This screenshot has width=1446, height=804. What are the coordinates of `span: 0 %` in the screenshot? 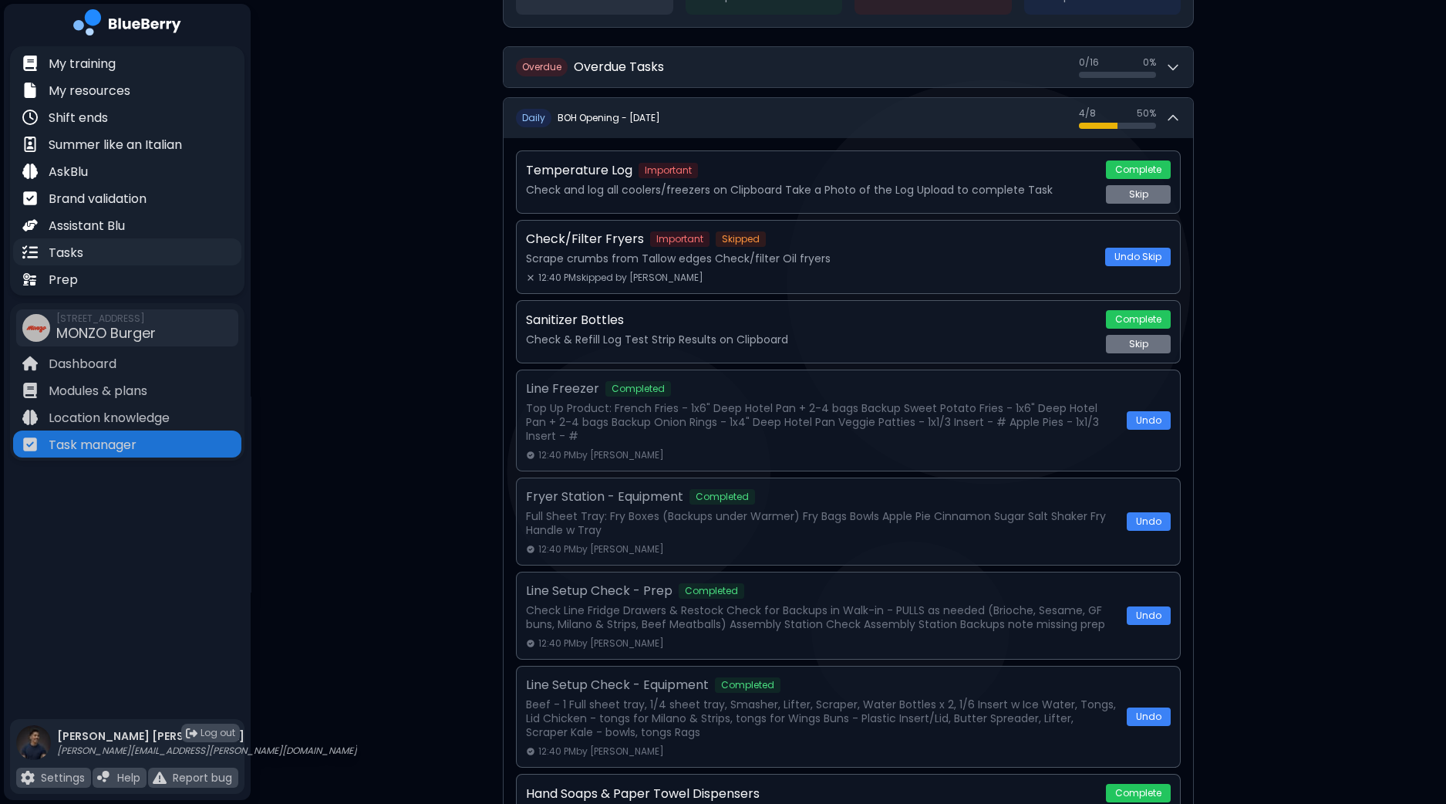 It's located at (1149, 62).